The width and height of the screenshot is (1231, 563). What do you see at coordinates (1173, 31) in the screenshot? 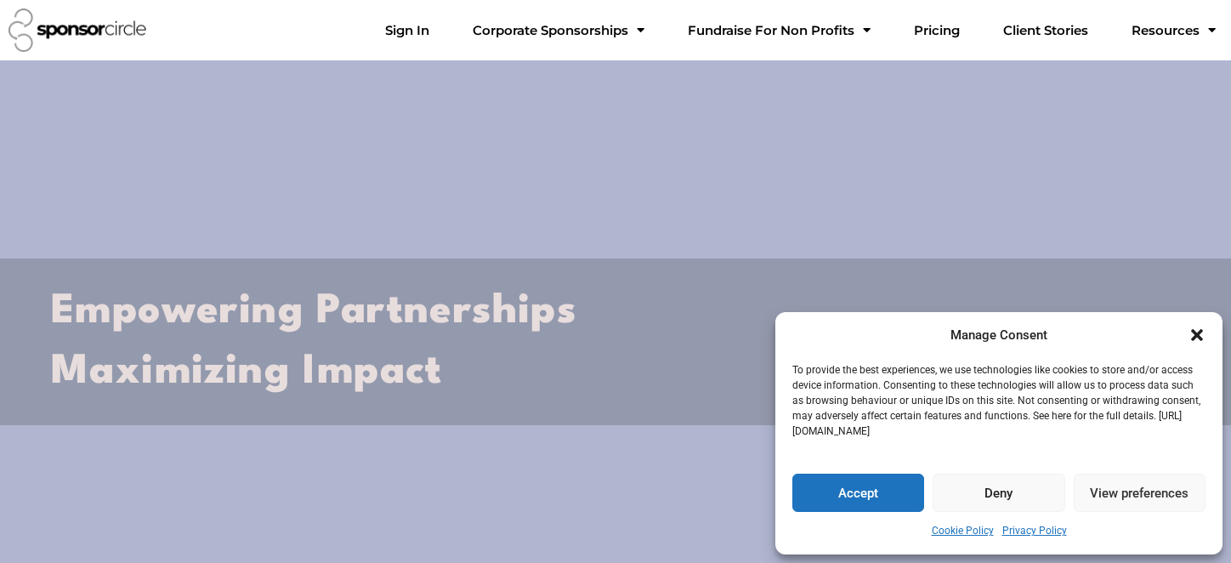
I see `a: Resources` at bounding box center [1173, 31].